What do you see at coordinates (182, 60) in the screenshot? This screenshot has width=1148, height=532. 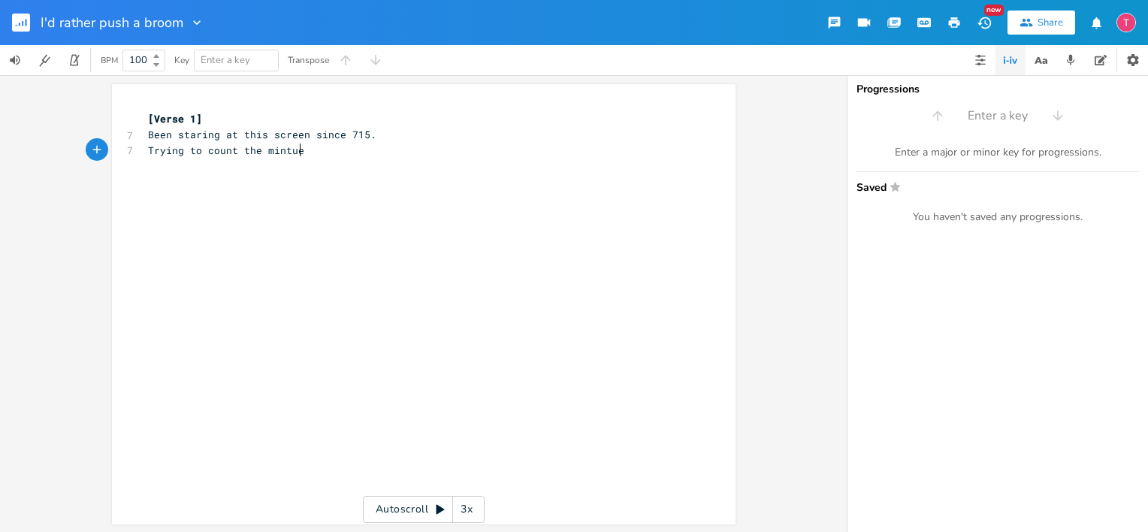 I see `div: Key` at bounding box center [182, 60].